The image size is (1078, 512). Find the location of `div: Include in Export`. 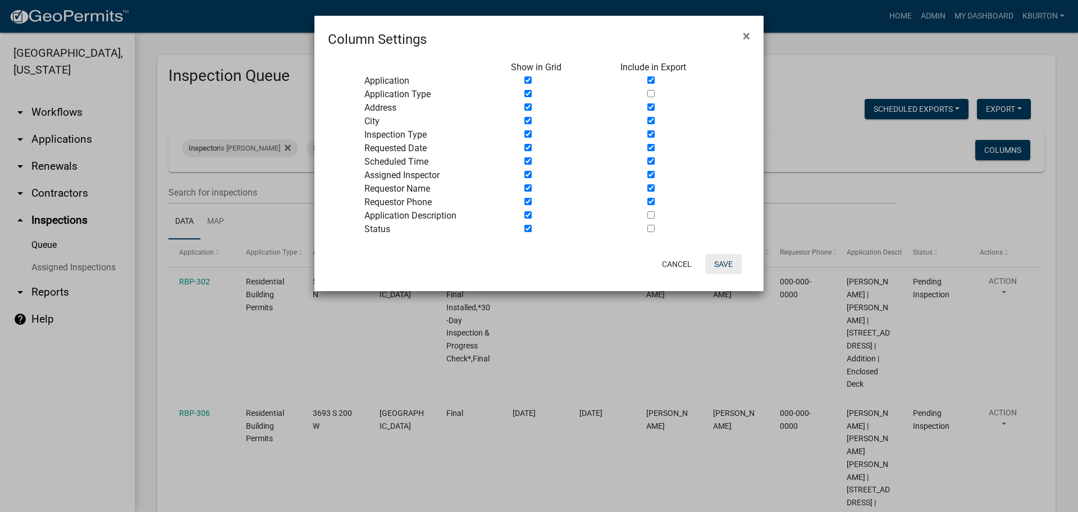

div: Include in Export is located at coordinates (667, 67).